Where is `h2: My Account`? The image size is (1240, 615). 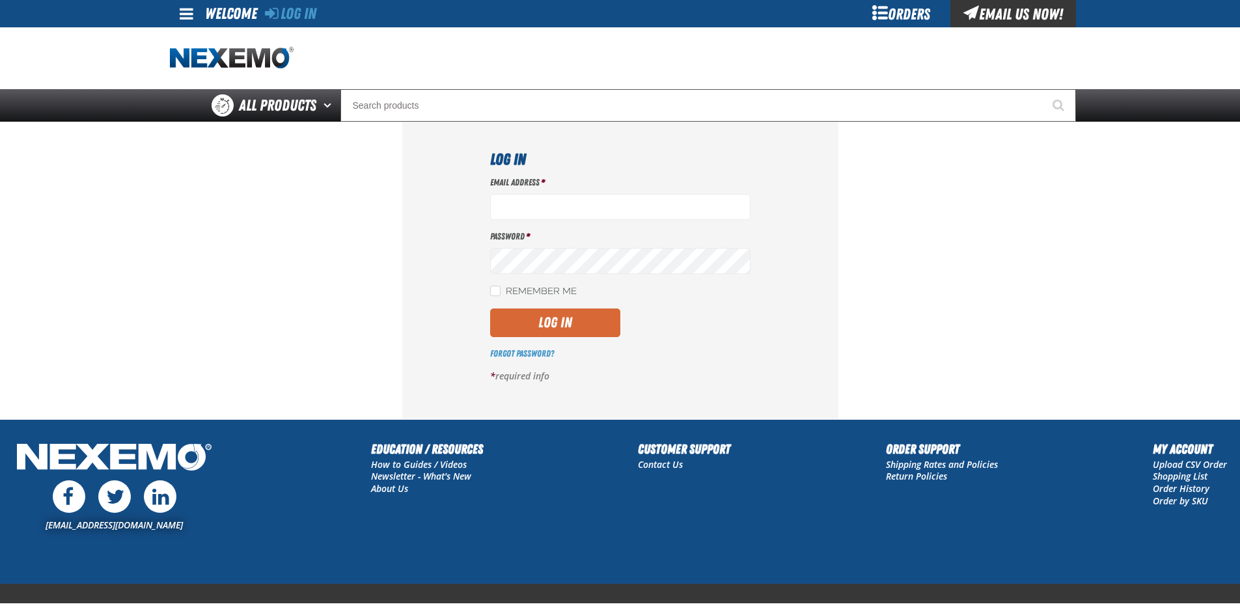 h2: My Account is located at coordinates (1190, 449).